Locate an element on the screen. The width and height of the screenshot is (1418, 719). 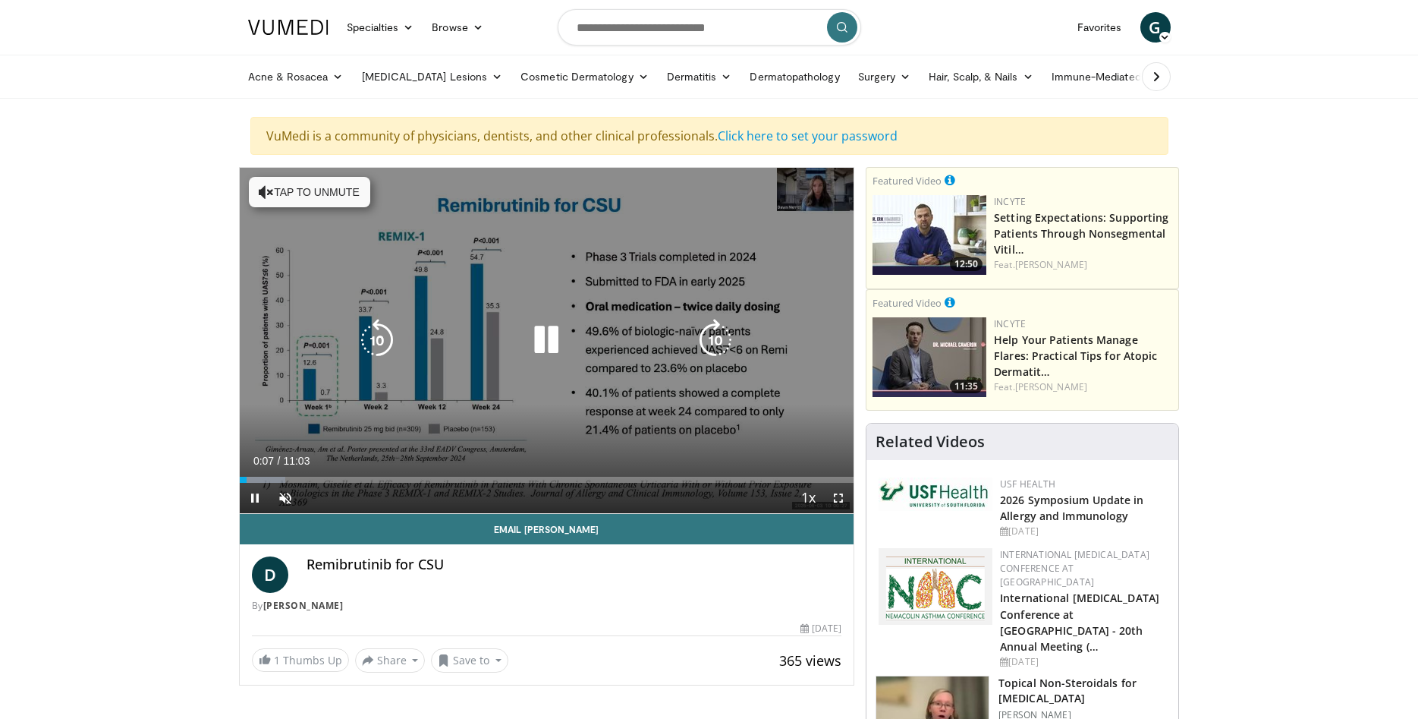
div: VuMedi is a community of physicians, dentists, and other clinical professionals. is located at coordinates (709, 136).